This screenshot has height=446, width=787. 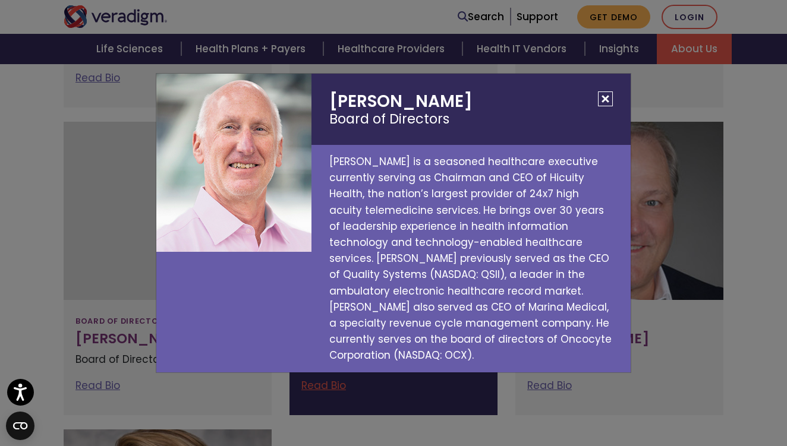 What do you see at coordinates (471, 119) in the screenshot?
I see `small: Board of Directors` at bounding box center [471, 119].